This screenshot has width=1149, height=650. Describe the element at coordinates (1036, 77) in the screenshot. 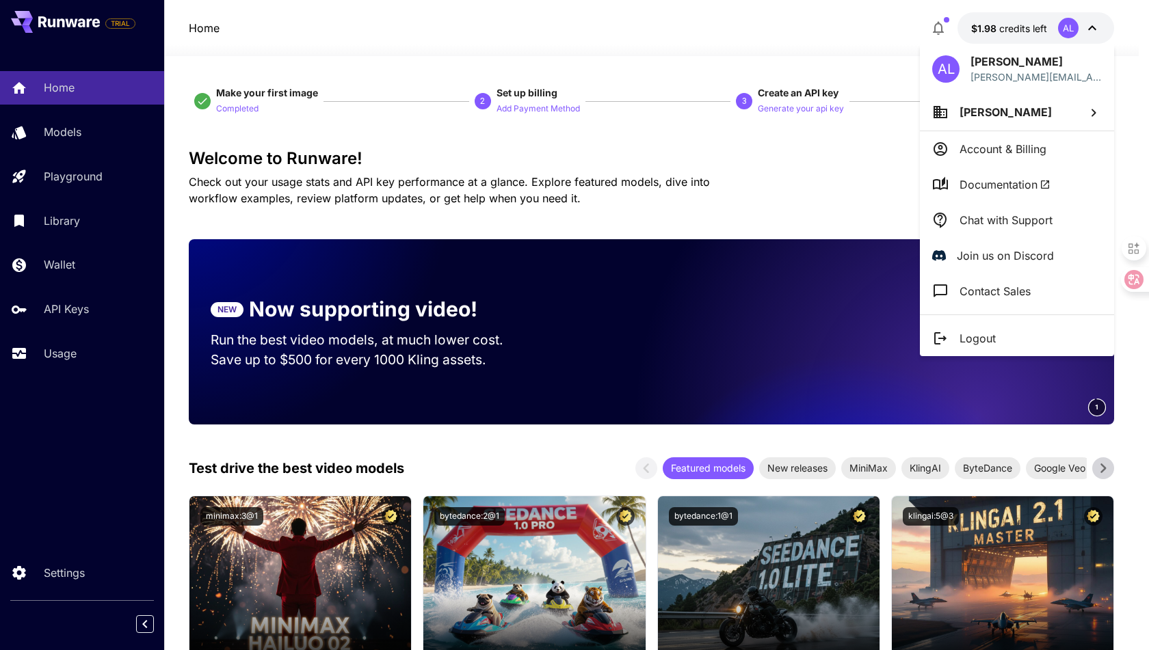

I see `div: lee@voguevista.net` at that location.